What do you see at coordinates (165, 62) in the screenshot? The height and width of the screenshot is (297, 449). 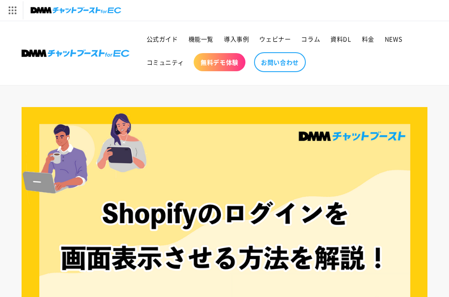 I see `span: コミュニティ` at bounding box center [165, 62].